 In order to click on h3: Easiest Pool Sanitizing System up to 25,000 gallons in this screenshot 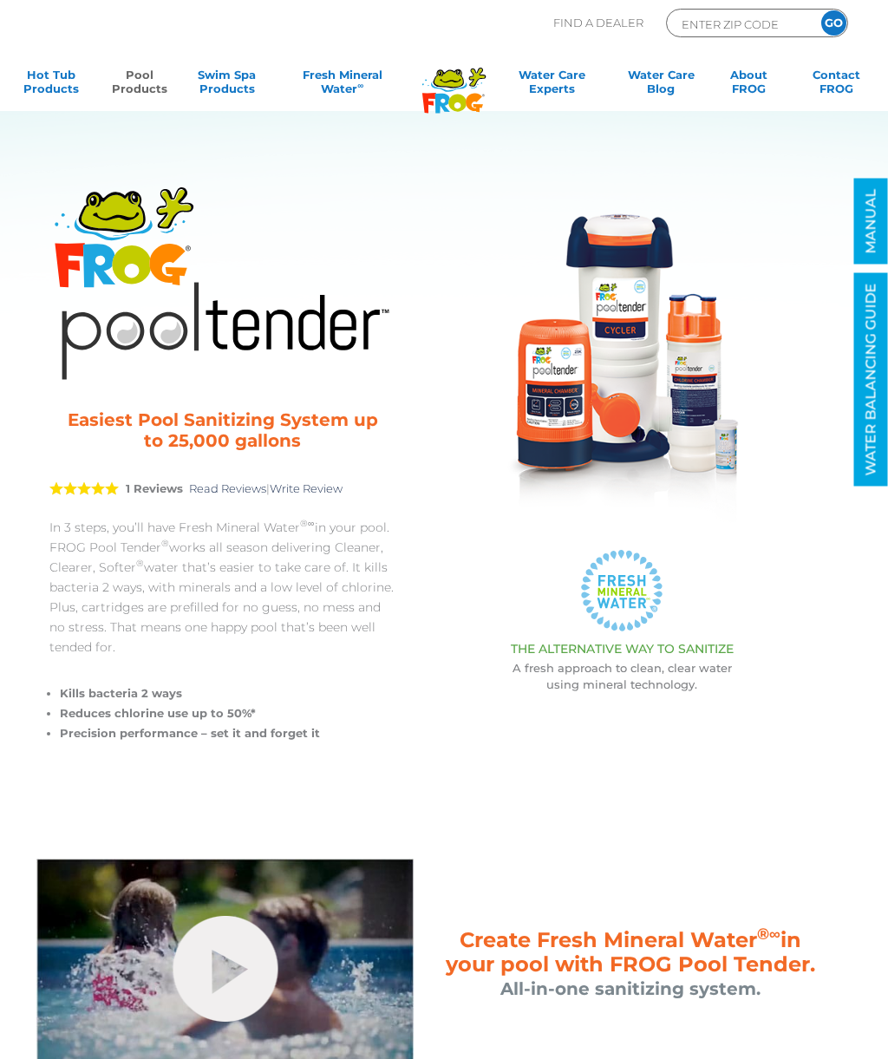, I will do `click(222, 430)`.